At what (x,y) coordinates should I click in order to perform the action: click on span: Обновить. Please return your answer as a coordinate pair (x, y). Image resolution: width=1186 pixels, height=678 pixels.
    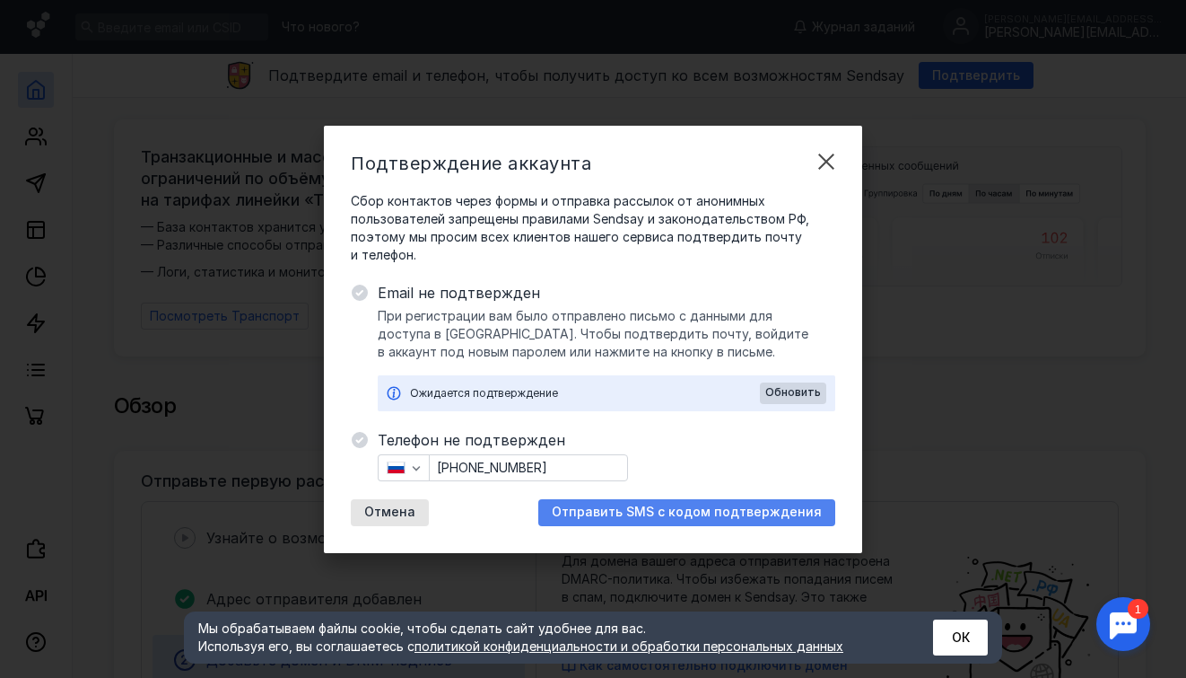
    Looking at the image, I should click on (793, 392).